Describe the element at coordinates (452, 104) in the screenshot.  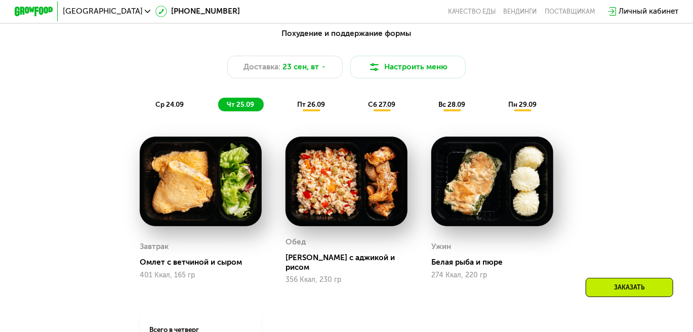
I see `span: вс 28.09` at that location.